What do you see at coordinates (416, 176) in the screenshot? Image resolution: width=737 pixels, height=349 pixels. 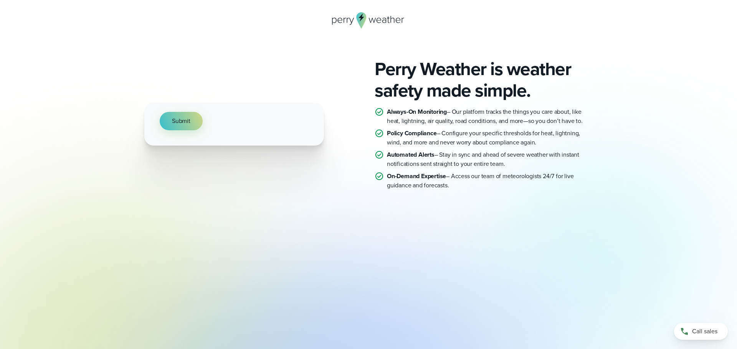 I see `strong: On-Demand Expertise` at bounding box center [416, 176].